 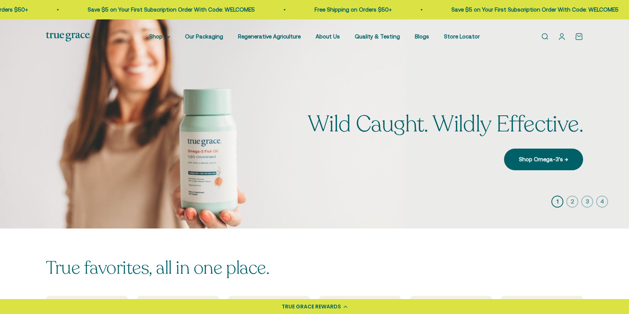 What do you see at coordinates (557, 201) in the screenshot?
I see `button: 1` at bounding box center [557, 201].